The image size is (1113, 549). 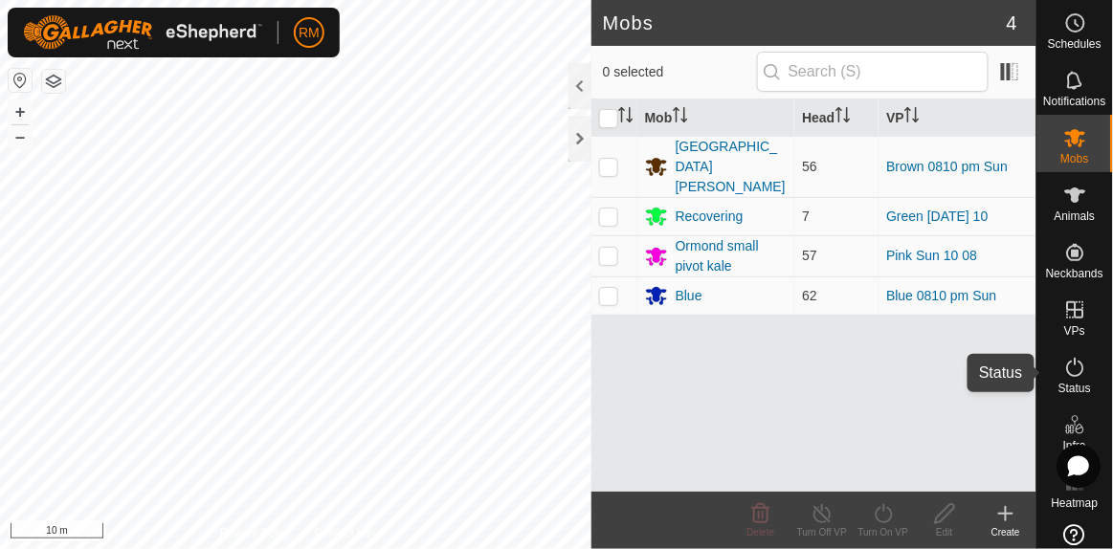 What do you see at coordinates (731, 256) in the screenshot?
I see `div: Ormond small pivot kale` at bounding box center [731, 256].